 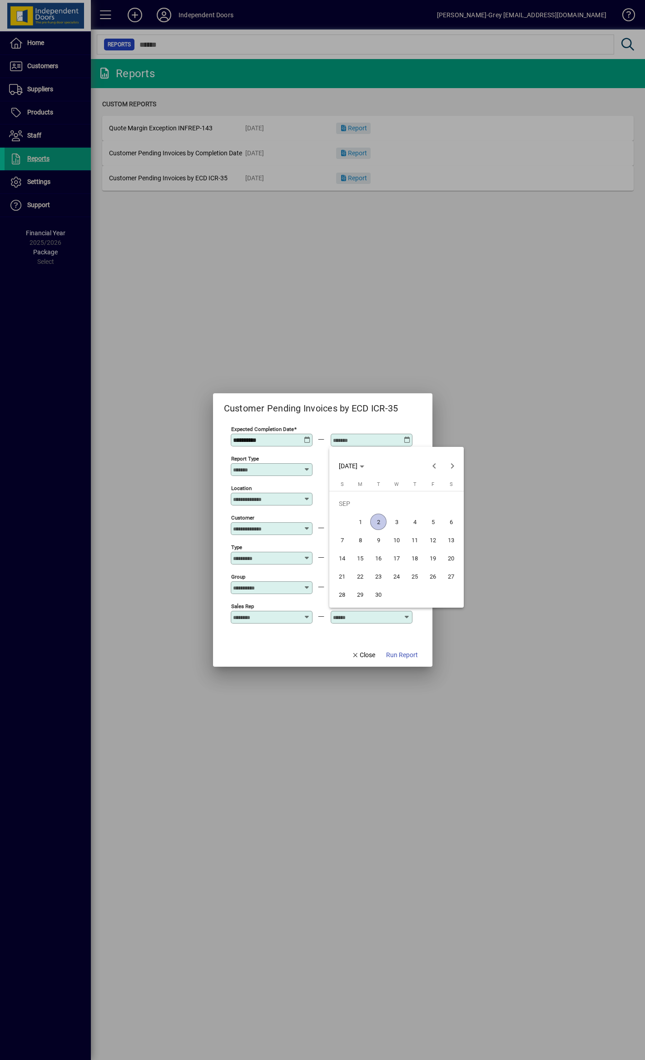 What do you see at coordinates (378, 558) in the screenshot?
I see `button: Tue Sep 16 2025` at bounding box center [378, 558].